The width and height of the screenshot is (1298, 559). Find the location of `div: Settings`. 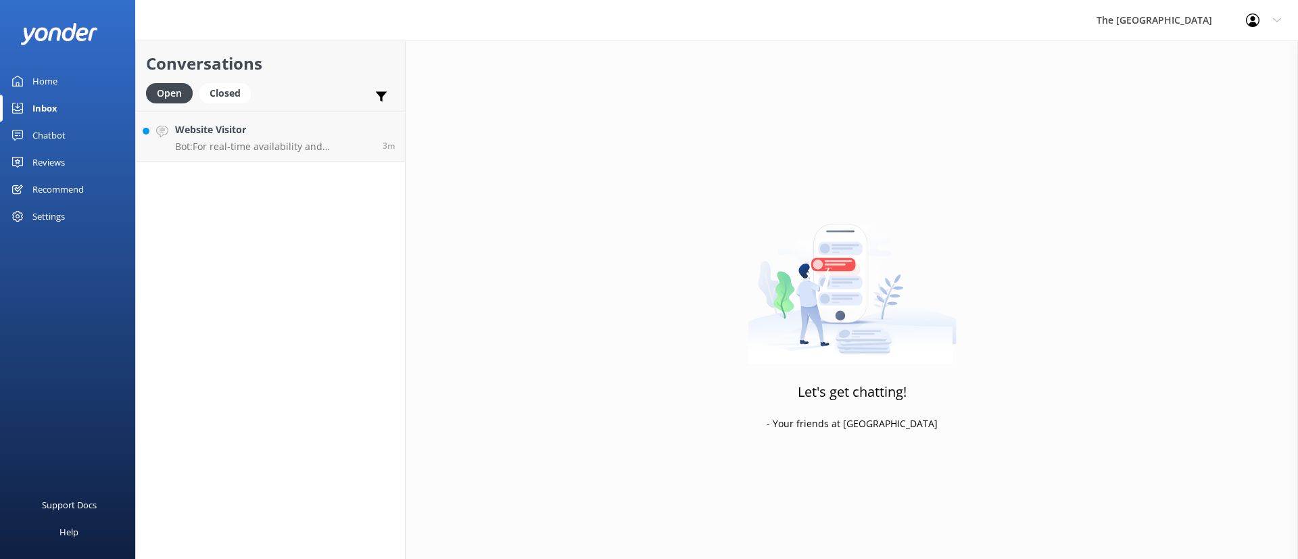

div: Settings is located at coordinates (49, 216).